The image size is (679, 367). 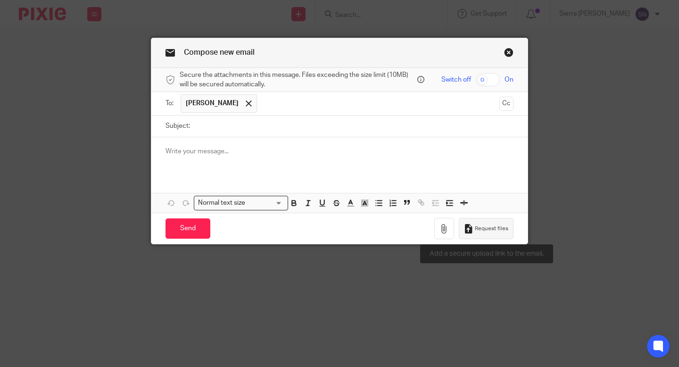 I want to click on button: Cc, so click(x=506, y=104).